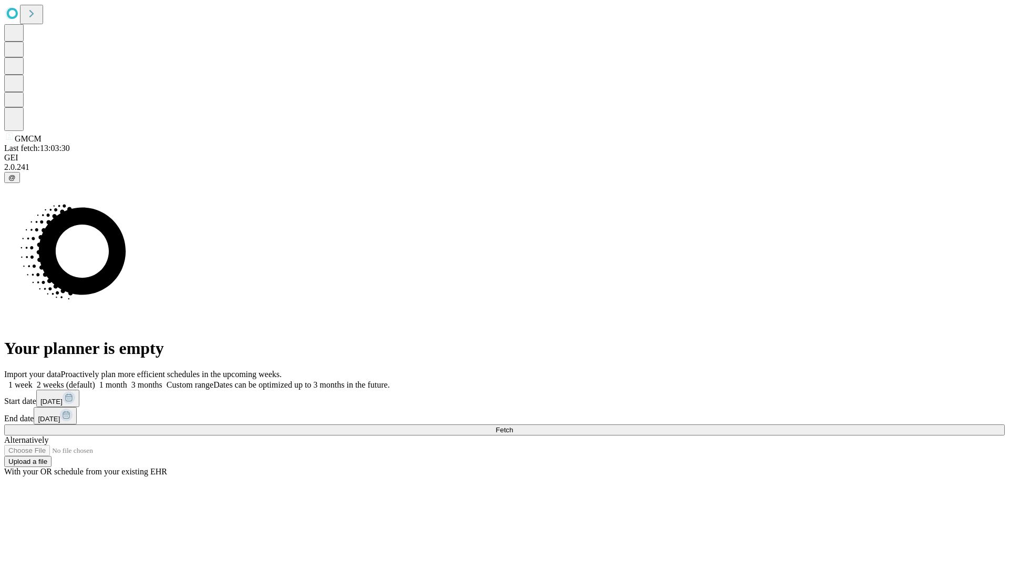 Image resolution: width=1009 pixels, height=568 pixels. Describe the element at coordinates (505, 348) in the screenshot. I see `h1: Your planner is empty` at that location.